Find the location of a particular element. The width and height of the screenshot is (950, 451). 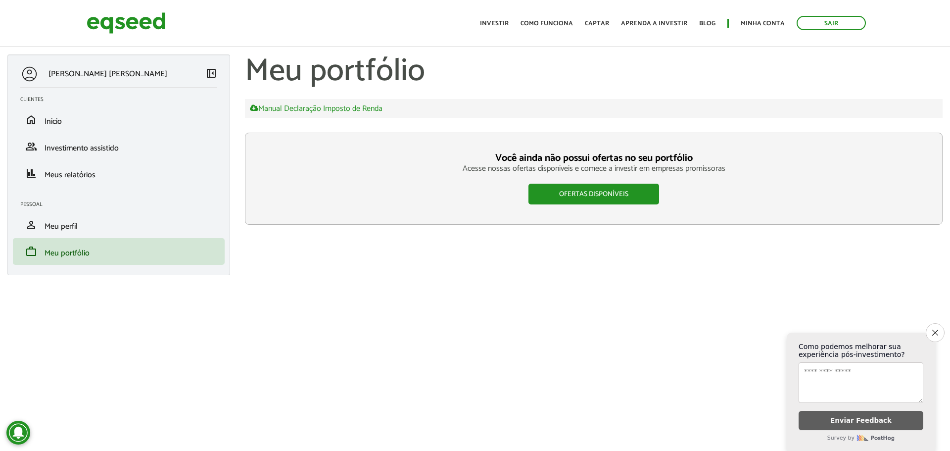

span: work is located at coordinates (31, 251).